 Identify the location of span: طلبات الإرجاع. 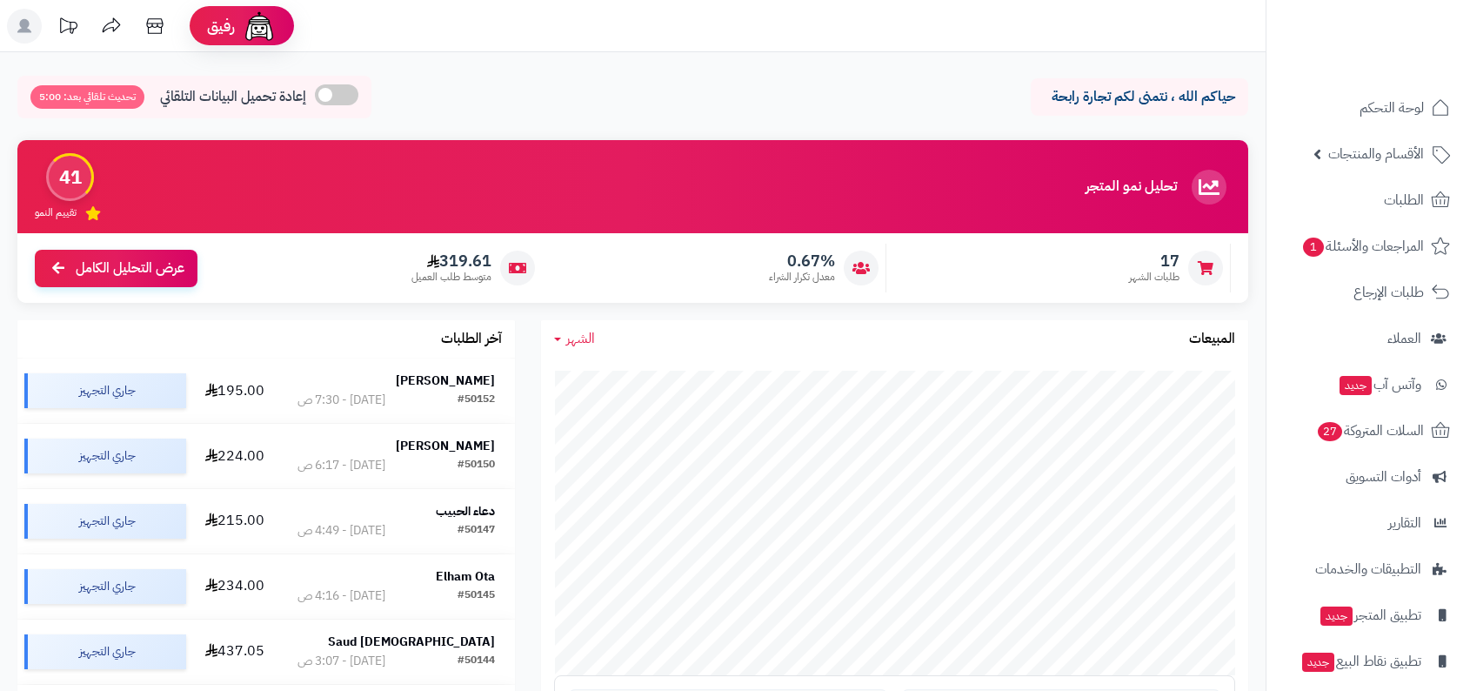
(1388, 292).